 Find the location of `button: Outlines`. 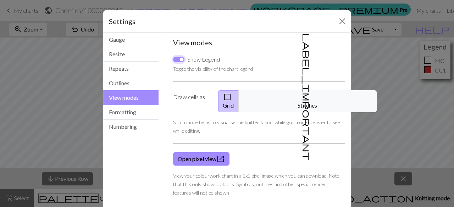

button: Outlines is located at coordinates (131, 83).